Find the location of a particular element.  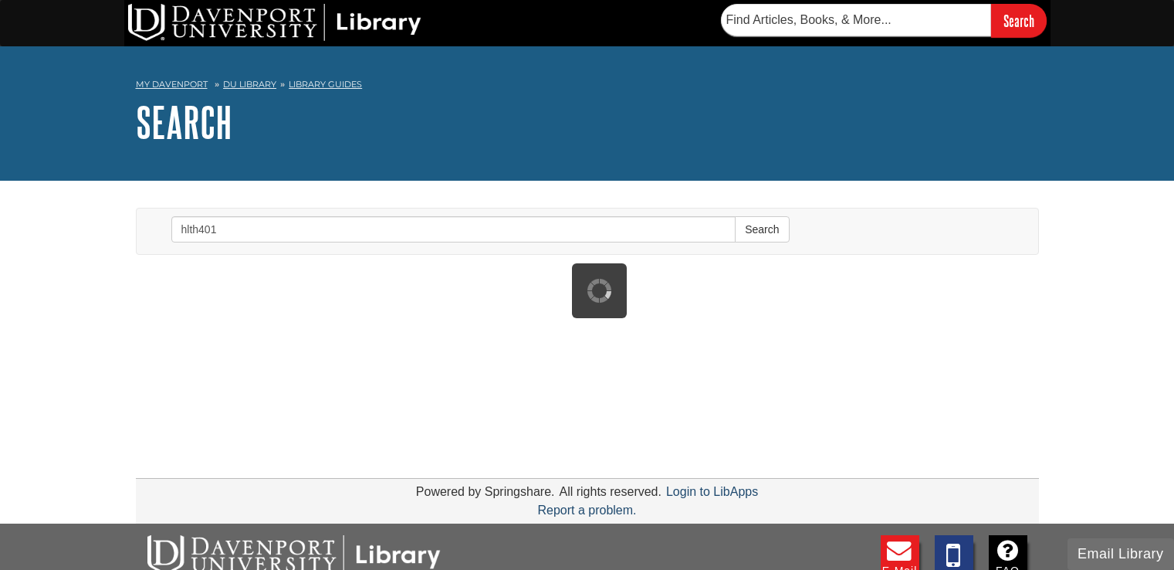

h1: Search is located at coordinates (587, 122).